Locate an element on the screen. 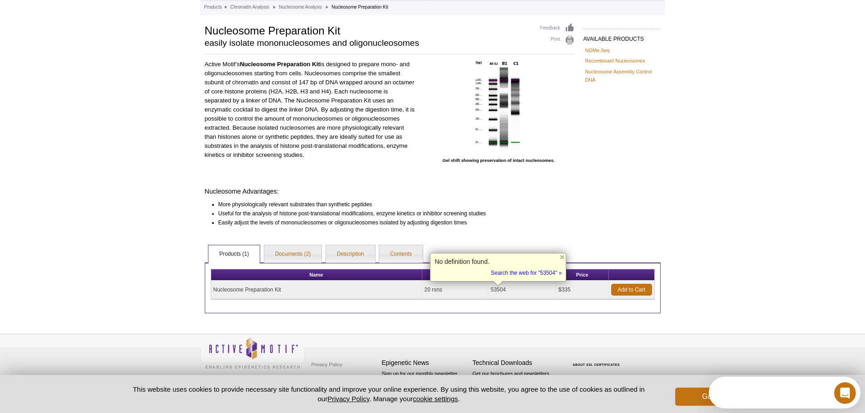  th: Price is located at coordinates (582, 275).